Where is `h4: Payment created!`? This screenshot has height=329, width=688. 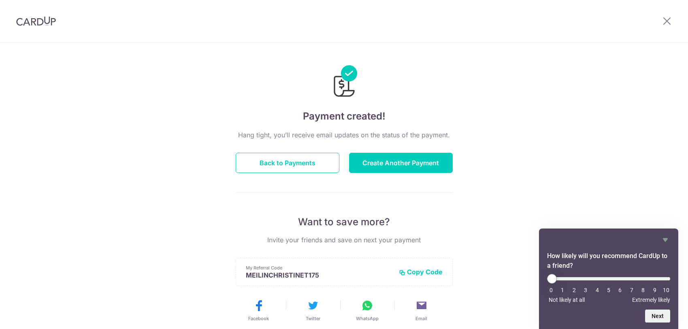 h4: Payment created! is located at coordinates (344, 116).